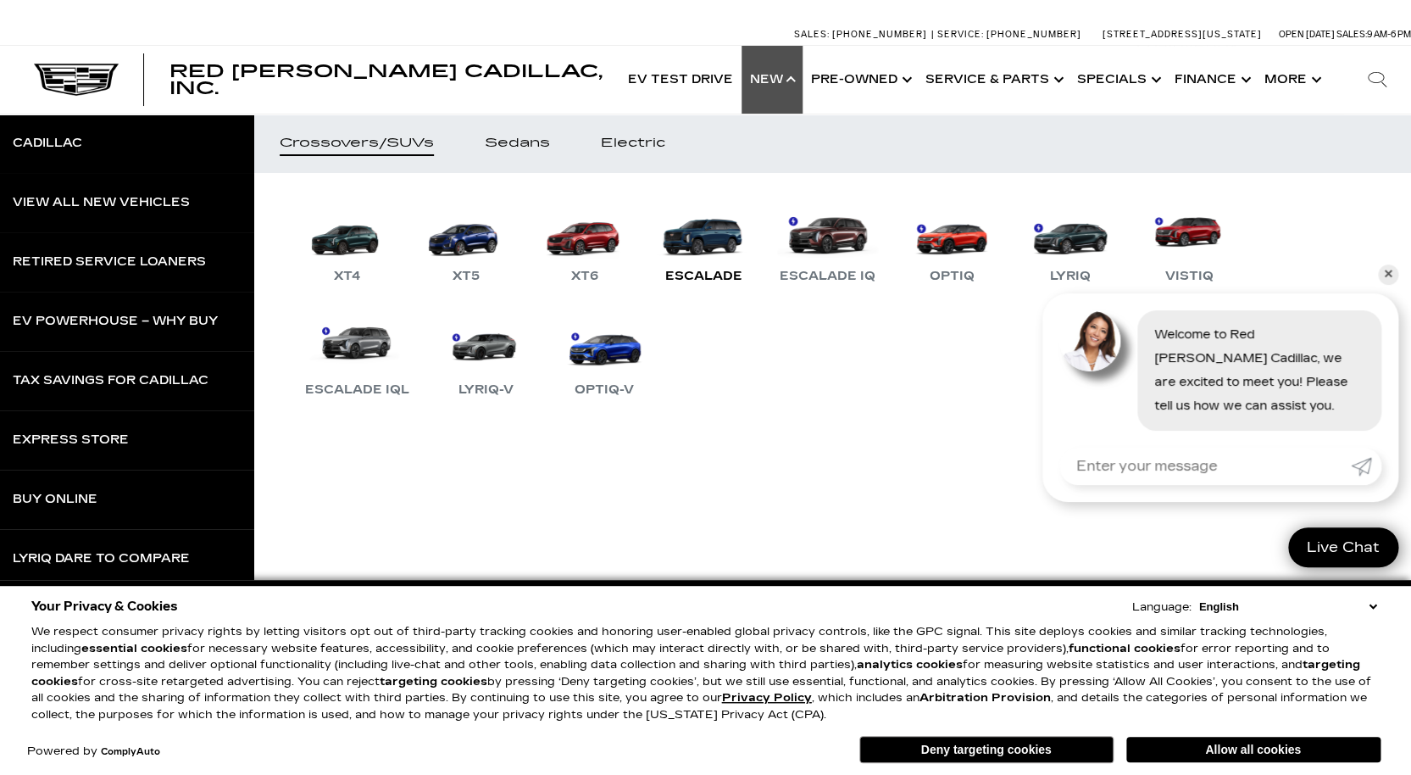 The width and height of the screenshot is (1411, 775). What do you see at coordinates (827, 242) in the screenshot?
I see `a: Escalade IQ` at bounding box center [827, 242].